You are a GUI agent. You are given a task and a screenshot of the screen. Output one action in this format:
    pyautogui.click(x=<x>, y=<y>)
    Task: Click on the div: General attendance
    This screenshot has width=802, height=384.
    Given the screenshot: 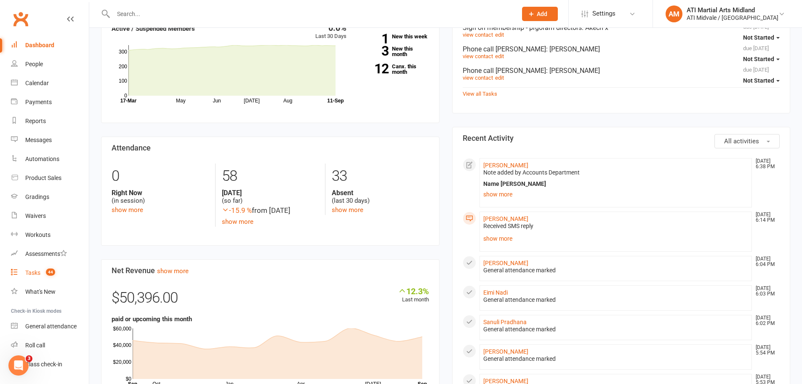 What is the action you would take?
    pyautogui.click(x=51, y=326)
    